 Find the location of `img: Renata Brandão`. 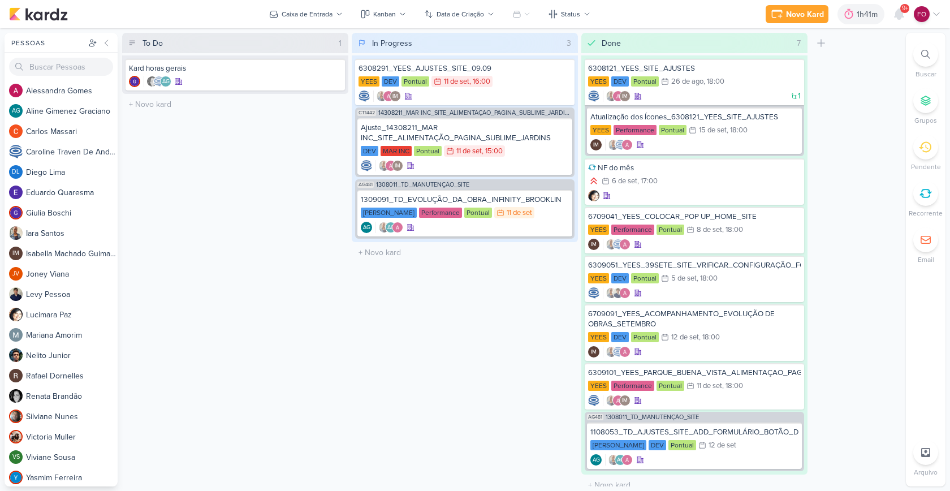

img: Renata Brandão is located at coordinates (152, 81).